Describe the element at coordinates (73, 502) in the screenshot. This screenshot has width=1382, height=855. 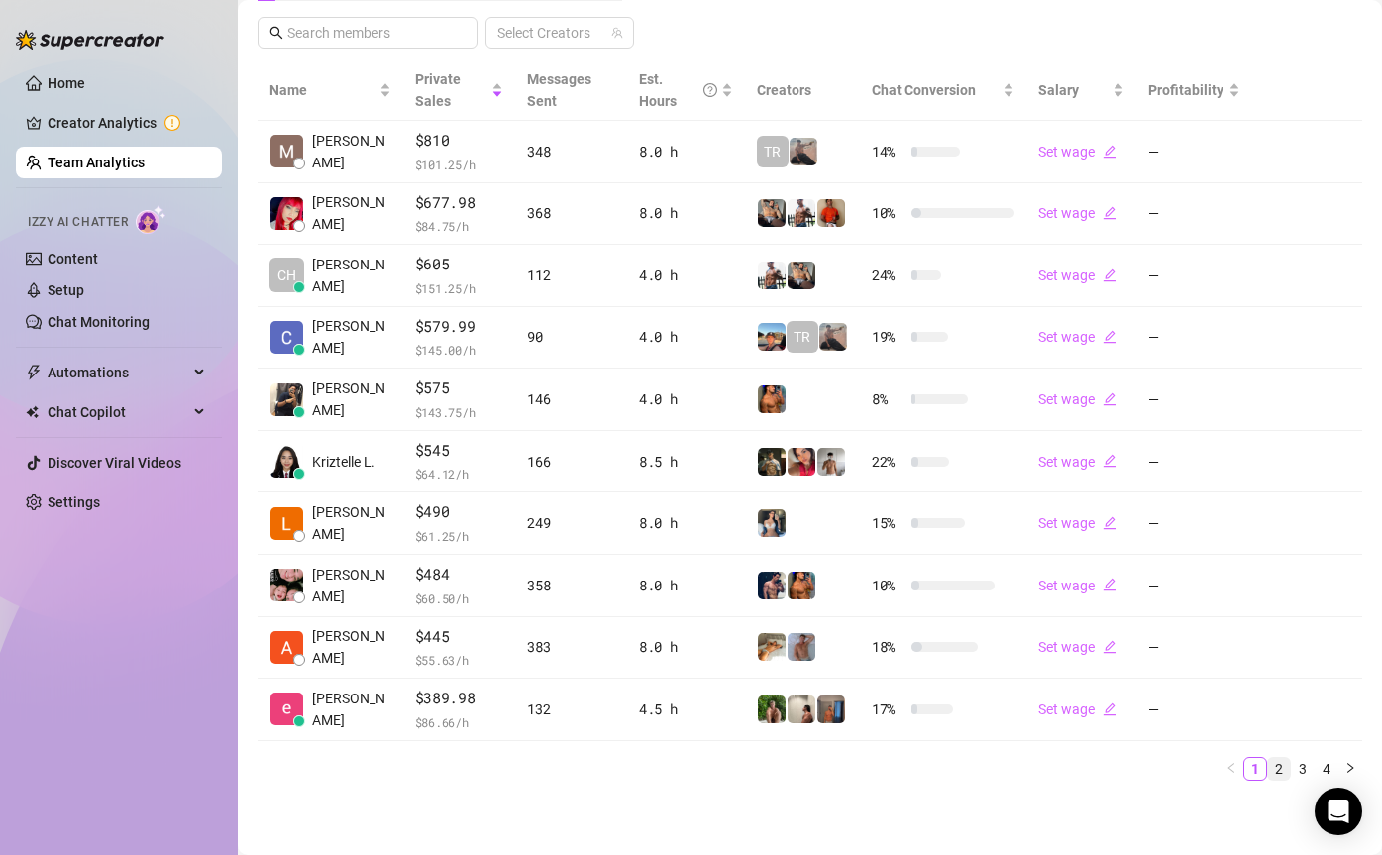
I see `a: Settings` at that location.